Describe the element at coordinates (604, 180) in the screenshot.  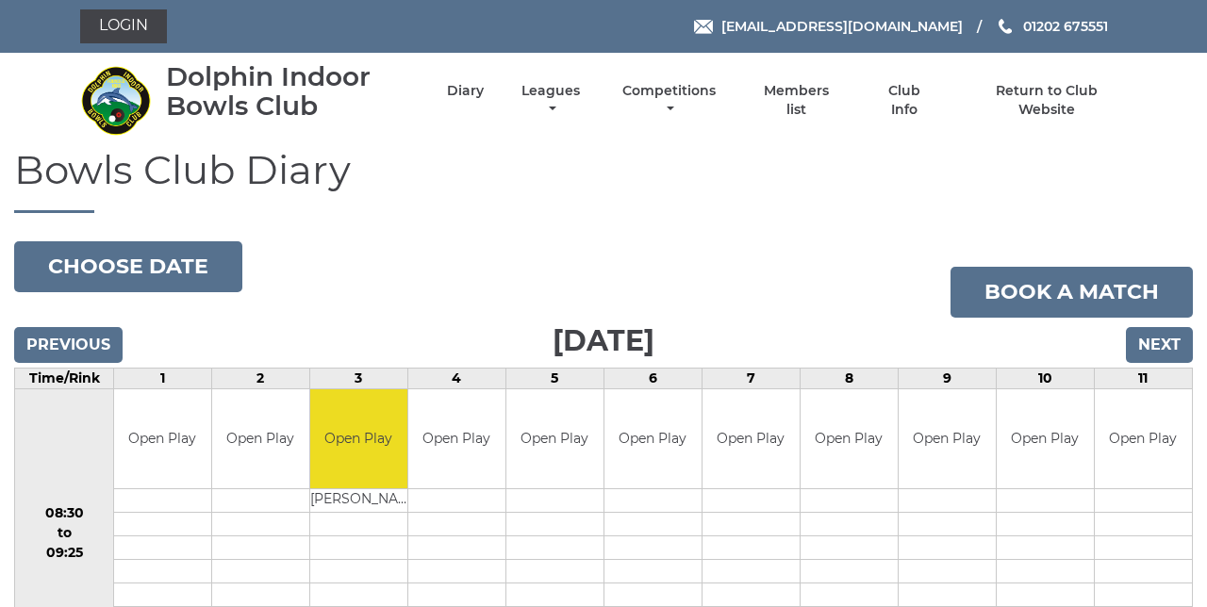
I see `h1: Bowls Club Diary` at that location.